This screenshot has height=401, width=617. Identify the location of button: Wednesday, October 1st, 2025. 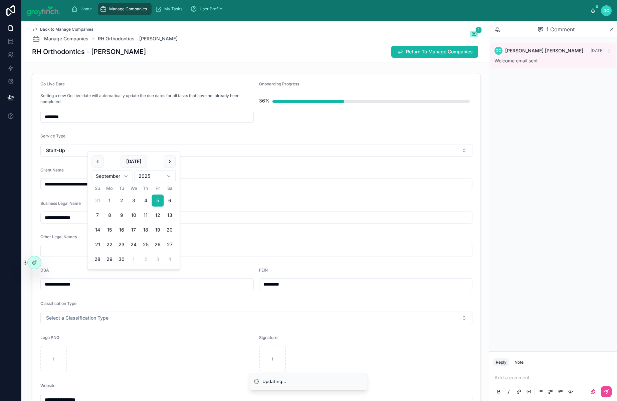
(134, 260).